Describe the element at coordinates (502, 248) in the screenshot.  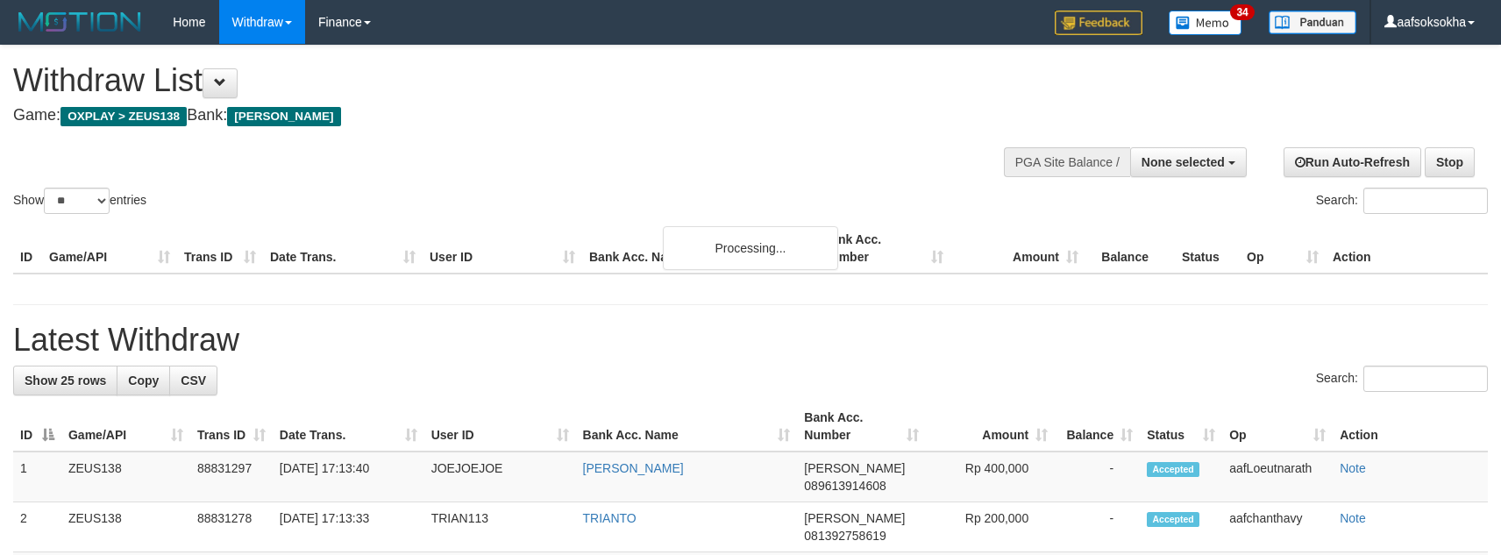
I see `th: User ID` at that location.